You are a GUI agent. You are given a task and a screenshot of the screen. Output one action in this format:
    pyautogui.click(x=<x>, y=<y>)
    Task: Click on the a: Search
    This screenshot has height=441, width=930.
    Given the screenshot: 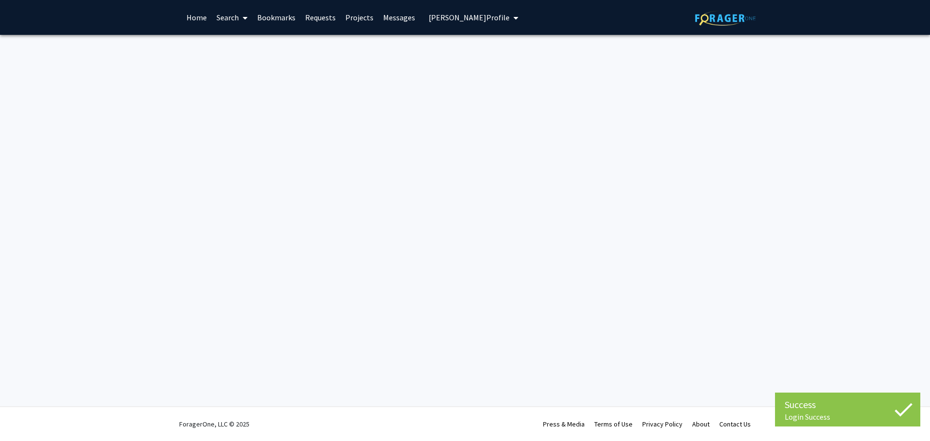 What is the action you would take?
    pyautogui.click(x=232, y=17)
    